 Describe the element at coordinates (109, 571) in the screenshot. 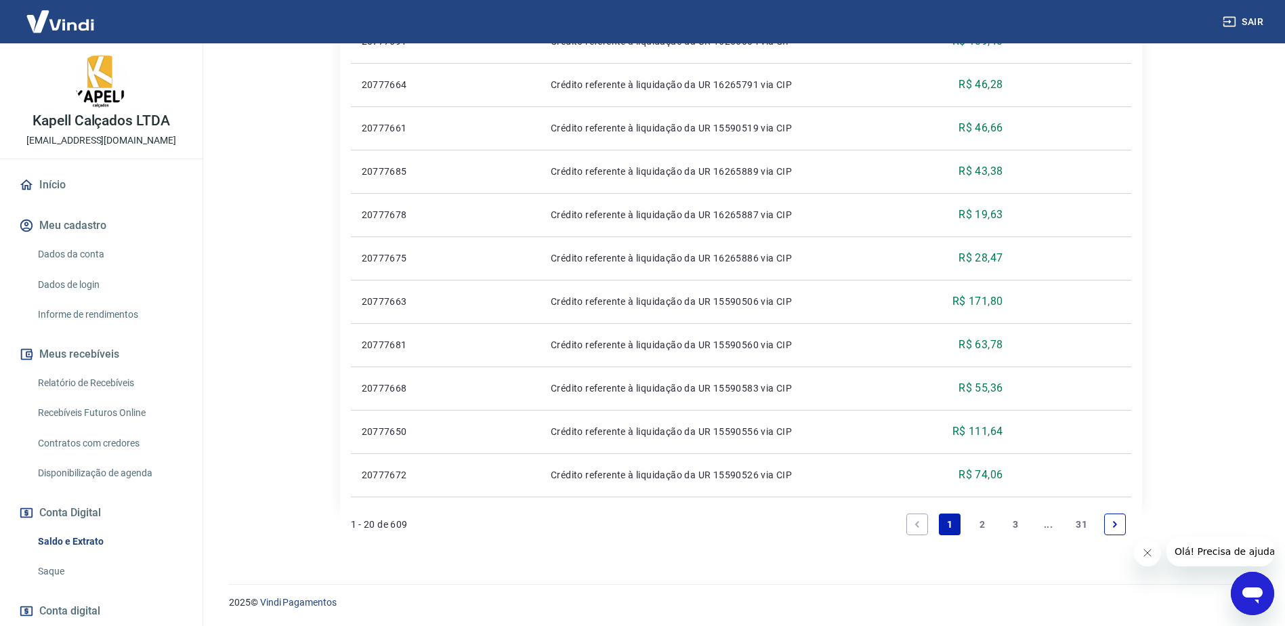

I see `a: Saque` at that location.